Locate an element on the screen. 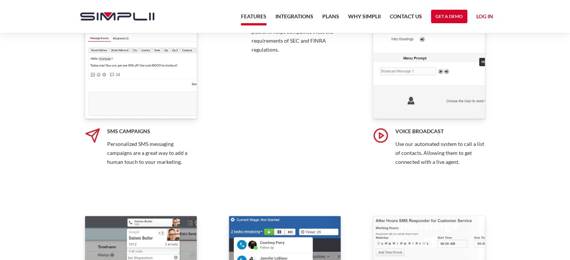 The width and height of the screenshot is (570, 260). a: Messaging ComplianceOur compliance-ready messaging platform helps companies meet the requirements... is located at coordinates (285, 95).